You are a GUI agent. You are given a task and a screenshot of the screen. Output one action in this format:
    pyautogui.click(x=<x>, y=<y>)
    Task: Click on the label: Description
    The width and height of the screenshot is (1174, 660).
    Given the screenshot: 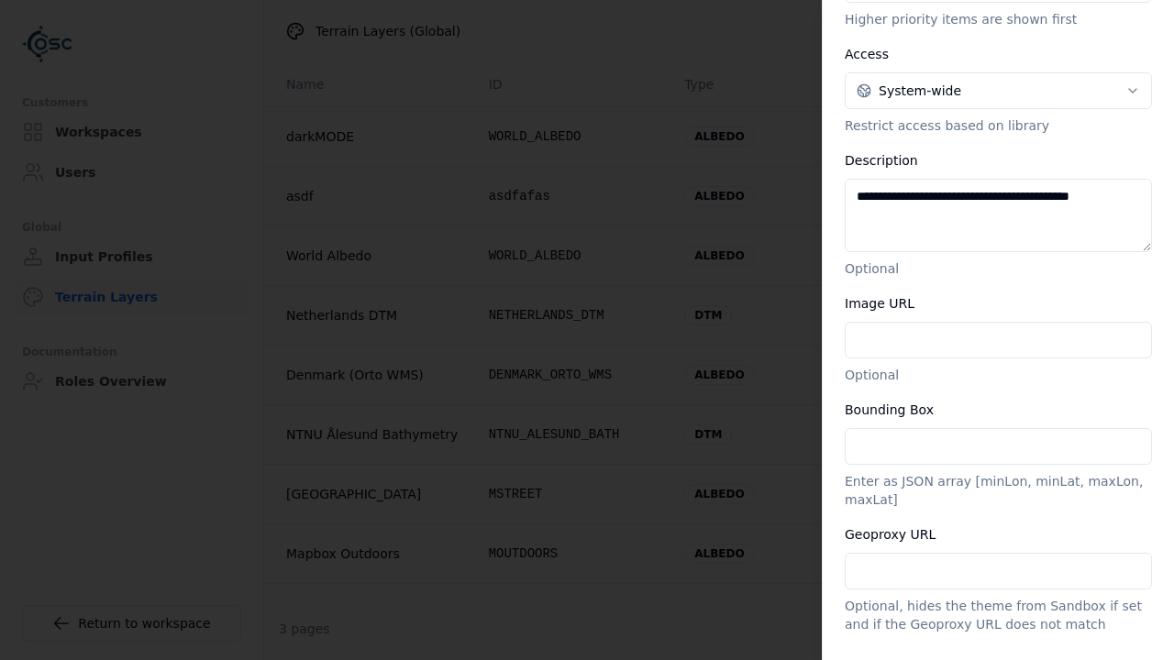 What is the action you would take?
    pyautogui.click(x=882, y=161)
    